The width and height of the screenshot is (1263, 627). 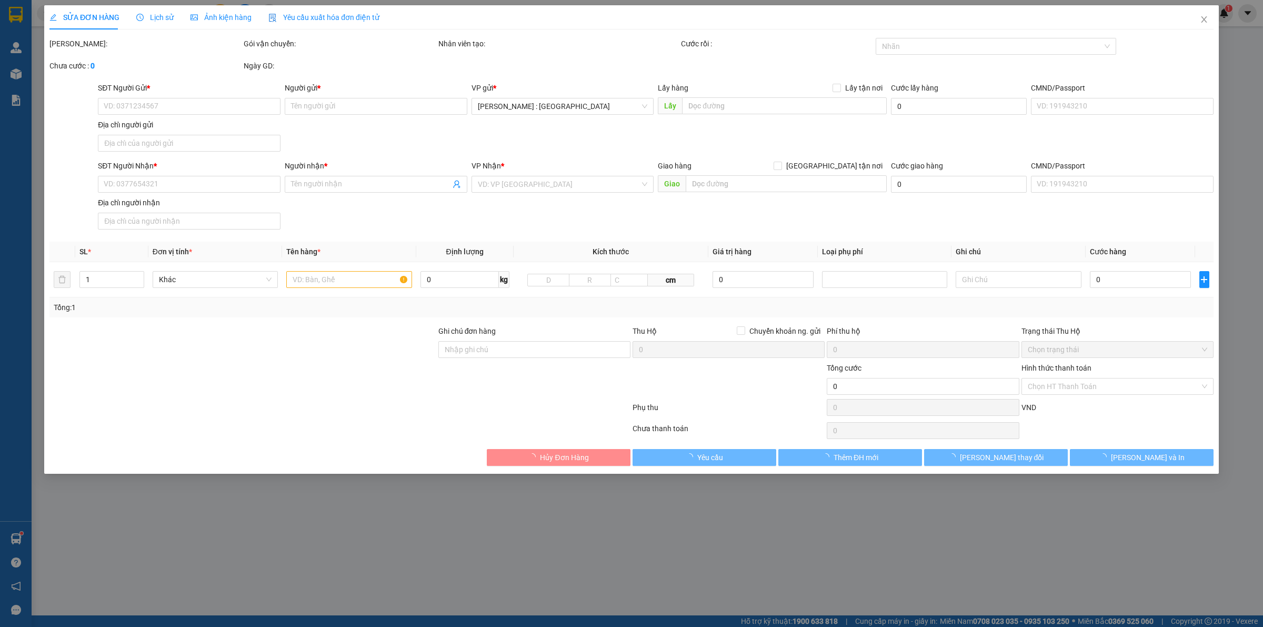 I want to click on button: Thêm ĐH mới, so click(x=850, y=457).